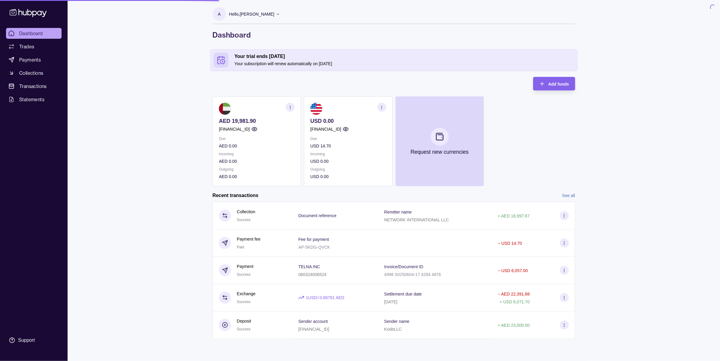 Image resolution: width=720 pixels, height=361 pixels. What do you see at coordinates (312, 274) in the screenshot?
I see `p: 060324006524` at bounding box center [312, 274].